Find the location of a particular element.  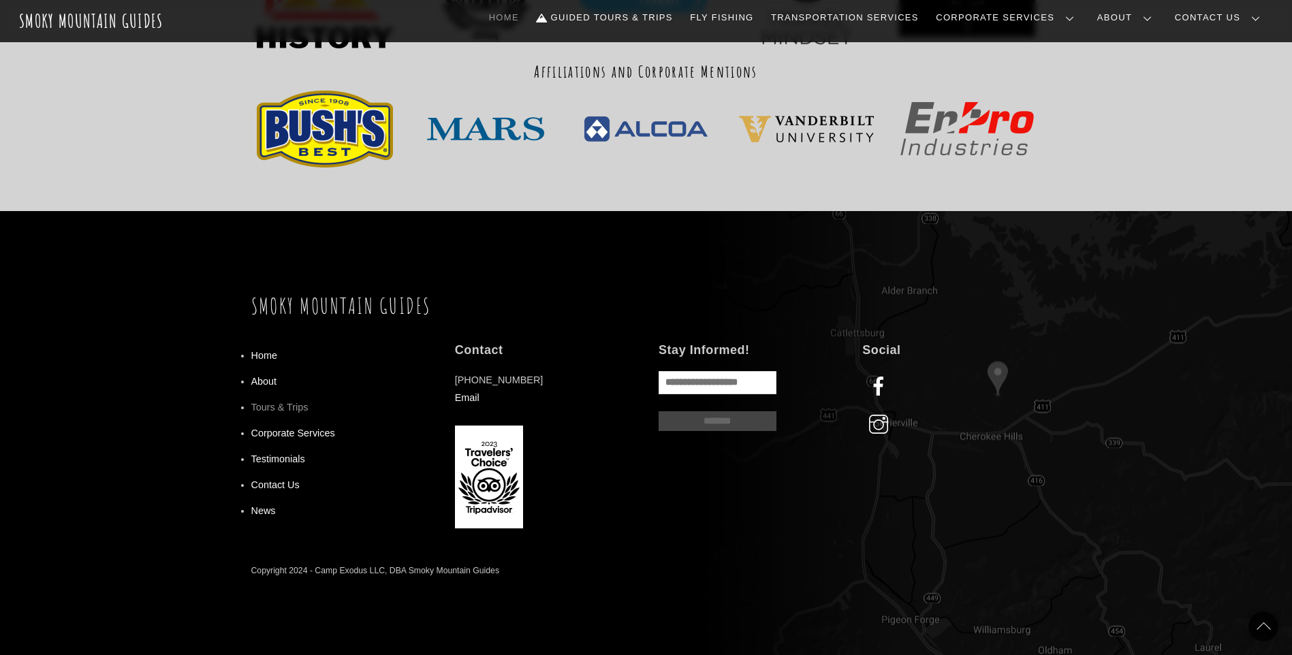

h4: Contact is located at coordinates (544, 350).